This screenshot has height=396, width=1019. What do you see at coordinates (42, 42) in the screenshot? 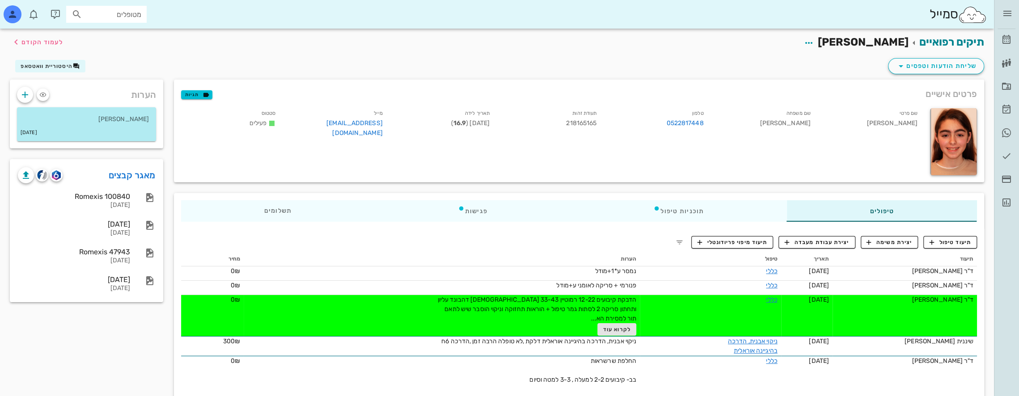
I see `span: לעמוד הקודם` at bounding box center [42, 42].